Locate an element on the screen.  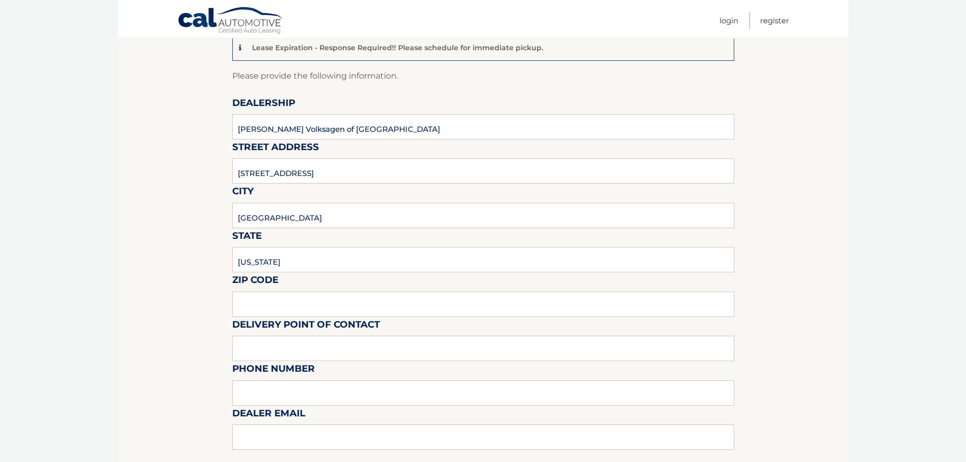
label: Delivery Point of Contact is located at coordinates (306, 326).